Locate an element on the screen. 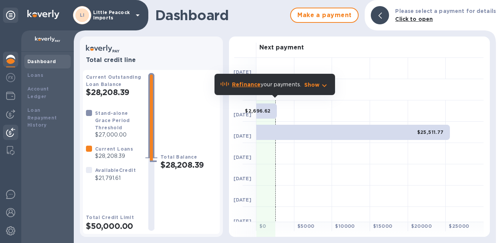 This screenshot has height=243, width=502. b: Total Credit Limit is located at coordinates (110, 217).